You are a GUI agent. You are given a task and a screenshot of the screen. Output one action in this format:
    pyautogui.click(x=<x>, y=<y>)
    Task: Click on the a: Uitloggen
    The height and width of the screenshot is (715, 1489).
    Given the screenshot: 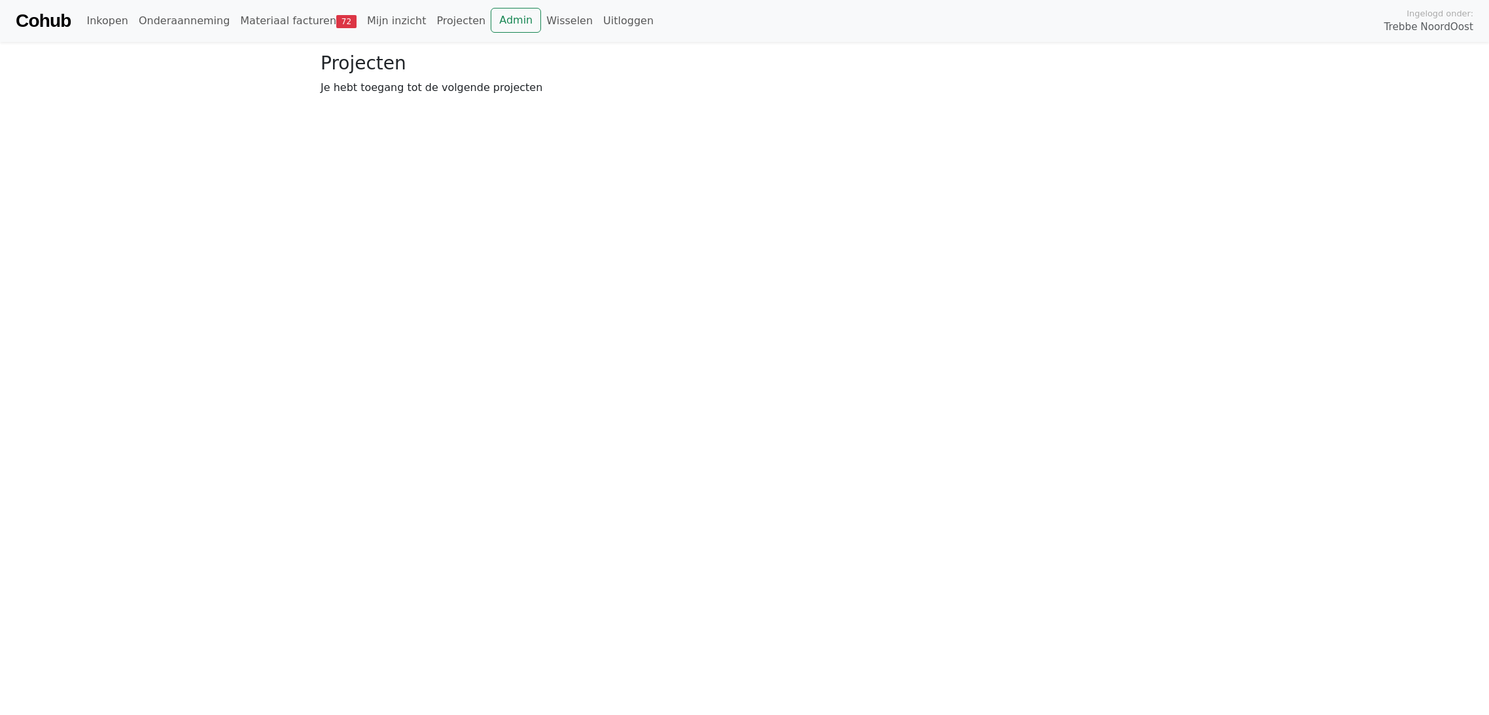 What is the action you would take?
    pyautogui.click(x=628, y=21)
    